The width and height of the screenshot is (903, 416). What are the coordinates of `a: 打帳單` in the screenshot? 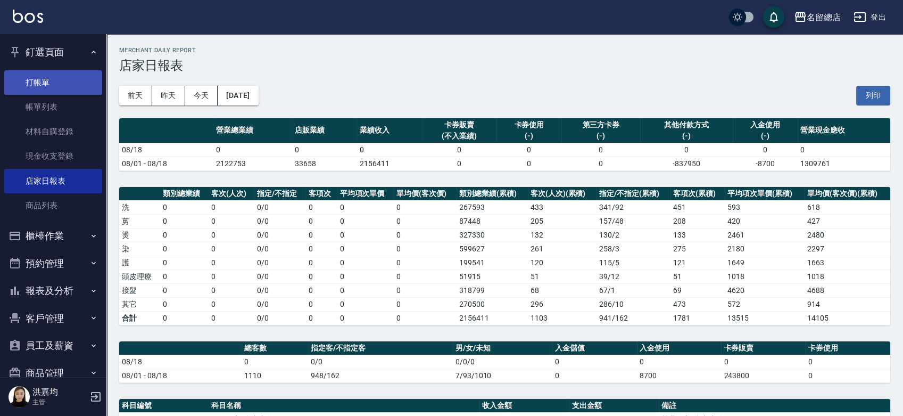 It's located at (53, 82).